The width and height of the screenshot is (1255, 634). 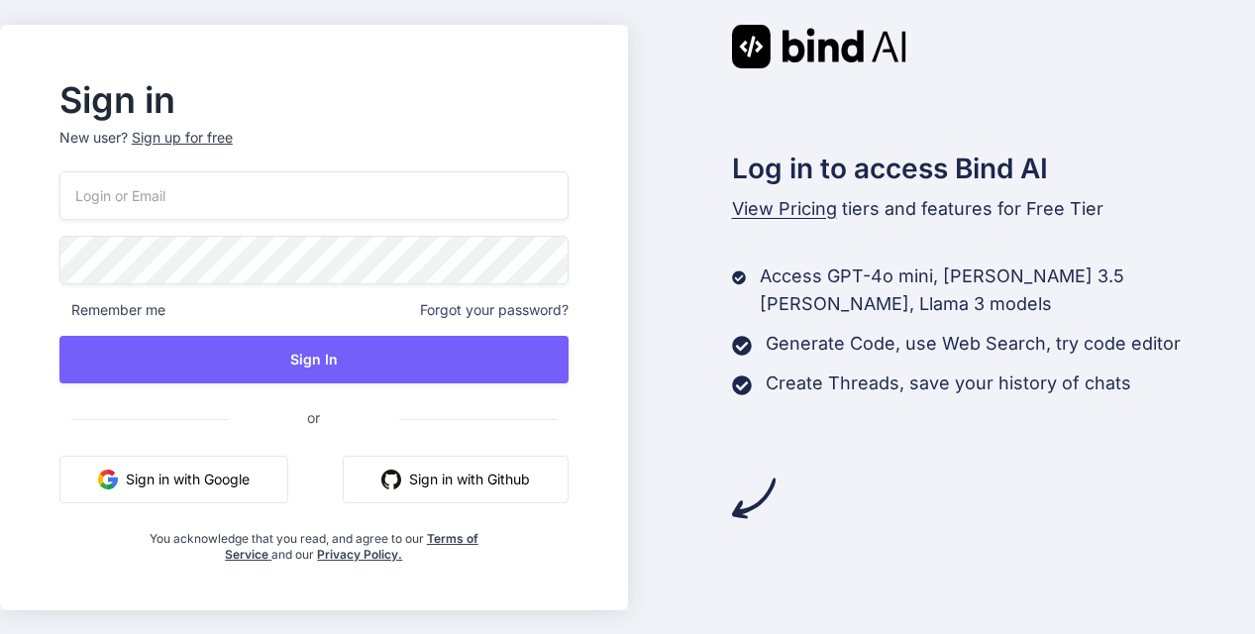 What do you see at coordinates (391, 480) in the screenshot?
I see `img: github` at bounding box center [391, 480].